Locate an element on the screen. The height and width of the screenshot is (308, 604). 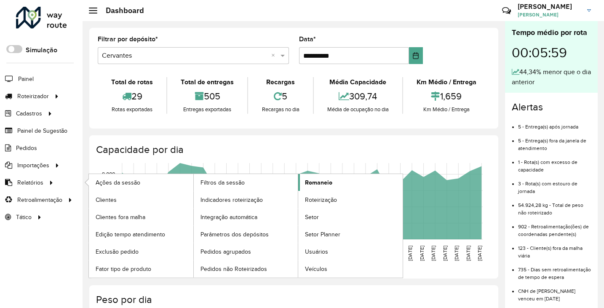
a: Pedidos agrupados is located at coordinates (246, 251).